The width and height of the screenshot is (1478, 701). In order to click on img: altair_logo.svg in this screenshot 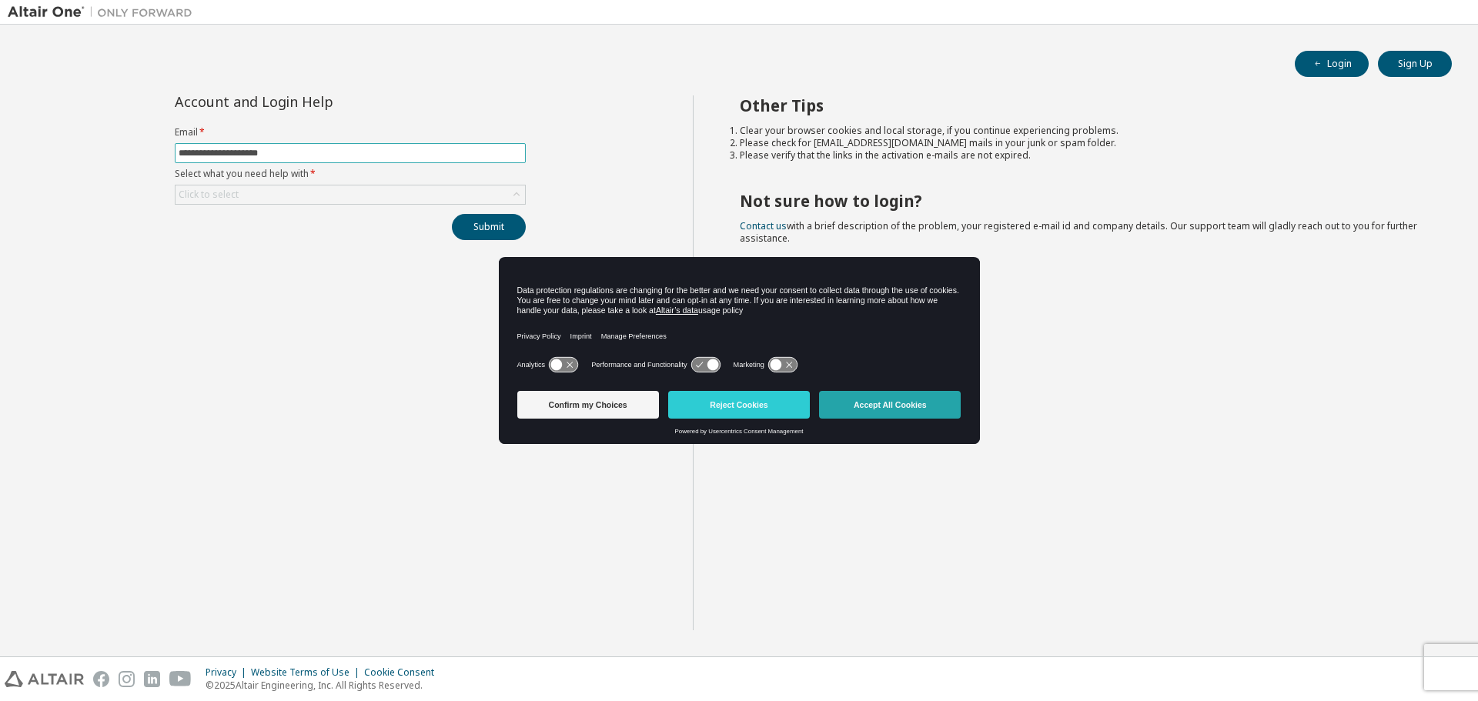, I will do `click(44, 679)`.